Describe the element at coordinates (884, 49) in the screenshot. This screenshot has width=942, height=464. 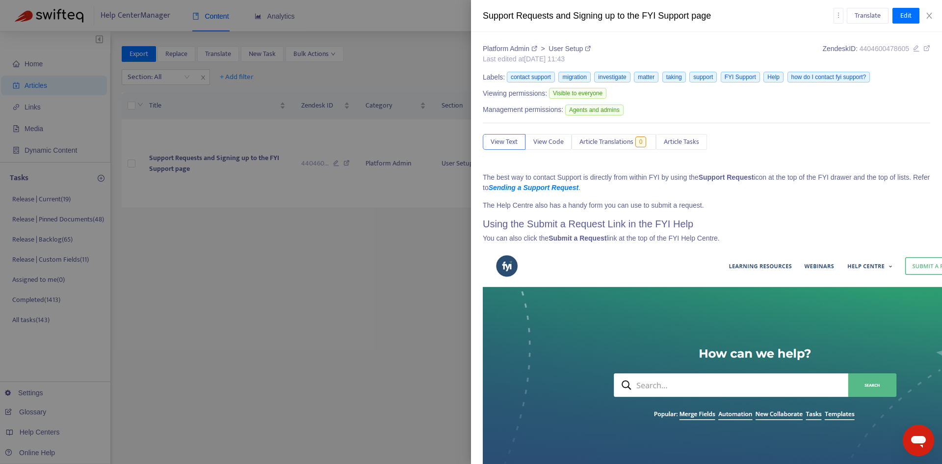
I see `span: 4404600478605` at that location.